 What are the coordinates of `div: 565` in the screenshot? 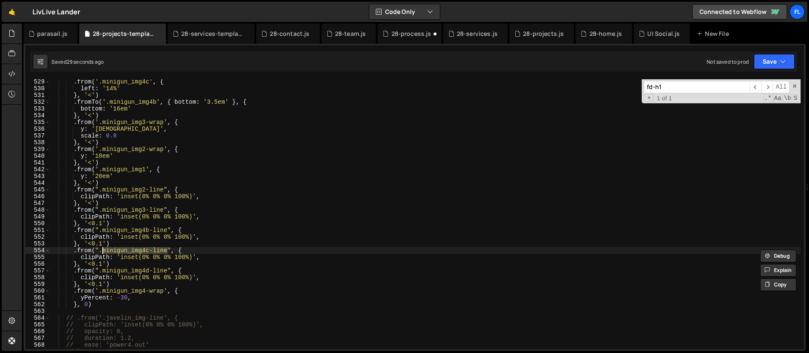 It's located at (37, 324).